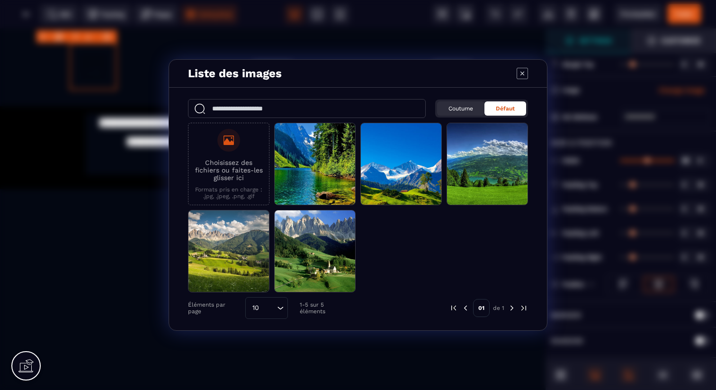 The image size is (716, 390). I want to click on span: 10, so click(256, 308).